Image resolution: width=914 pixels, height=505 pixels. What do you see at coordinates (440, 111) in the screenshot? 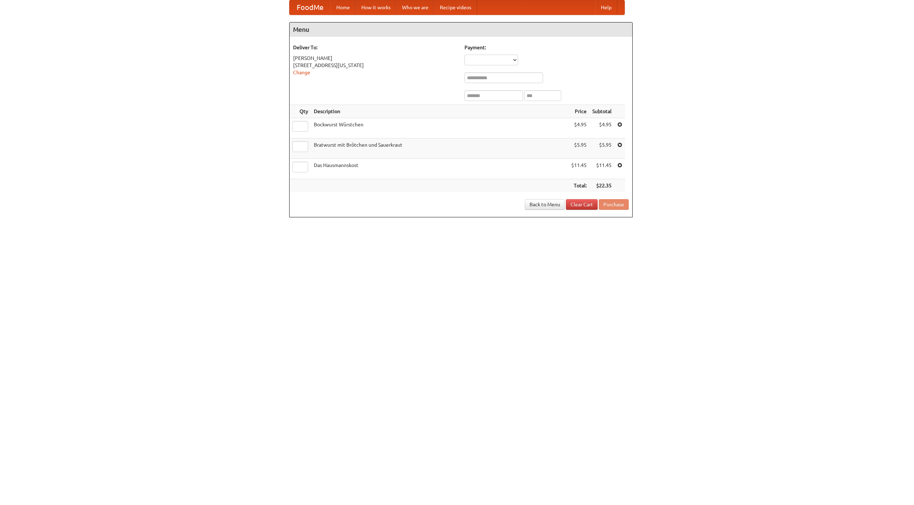
I see `th: Description` at bounding box center [440, 111].